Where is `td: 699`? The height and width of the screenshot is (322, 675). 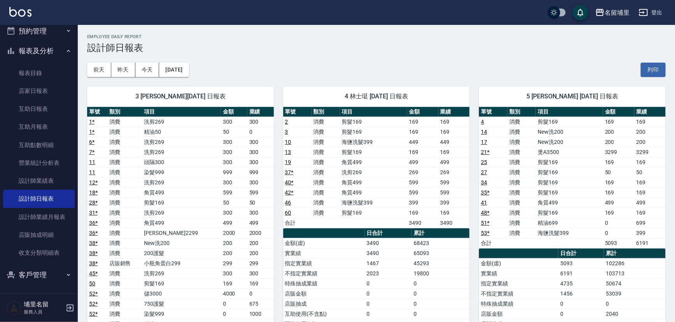 td: 699 is located at coordinates (650, 223).